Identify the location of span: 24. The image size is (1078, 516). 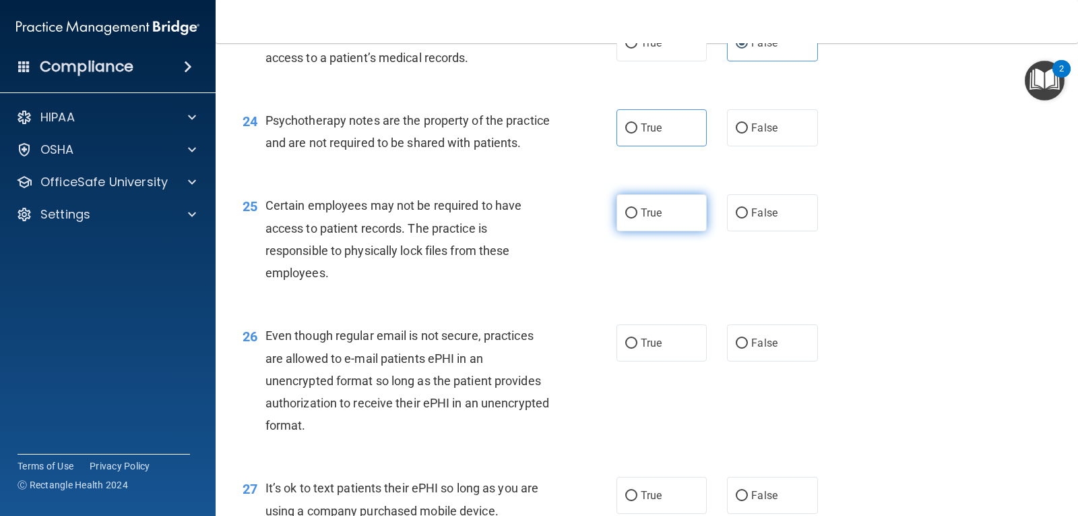
(250, 121).